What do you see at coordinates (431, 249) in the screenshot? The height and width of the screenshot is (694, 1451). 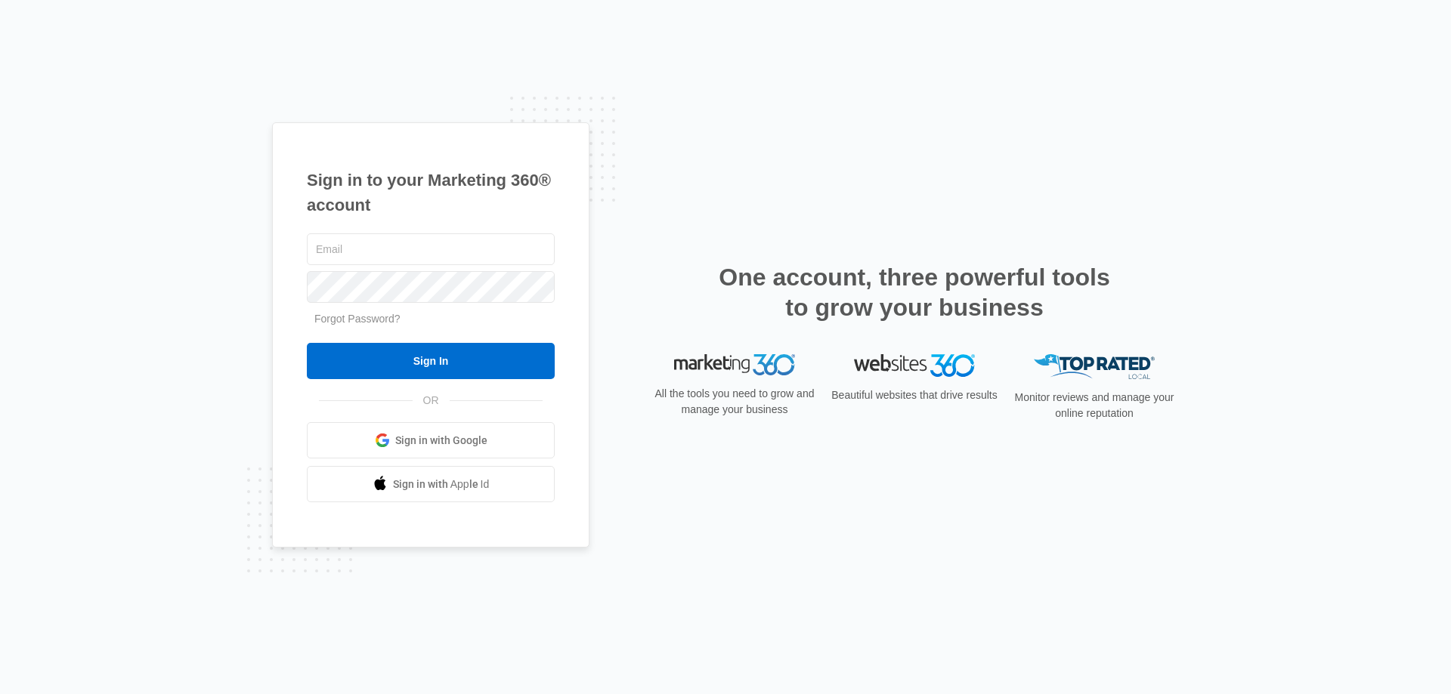 I see `input: Email` at bounding box center [431, 249].